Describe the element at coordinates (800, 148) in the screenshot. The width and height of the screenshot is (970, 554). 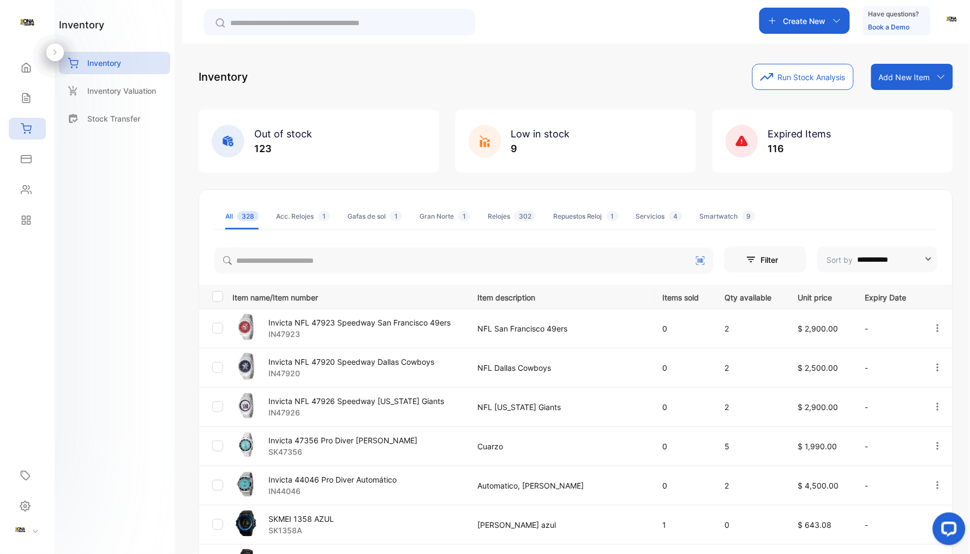
I see `p: 116` at that location.